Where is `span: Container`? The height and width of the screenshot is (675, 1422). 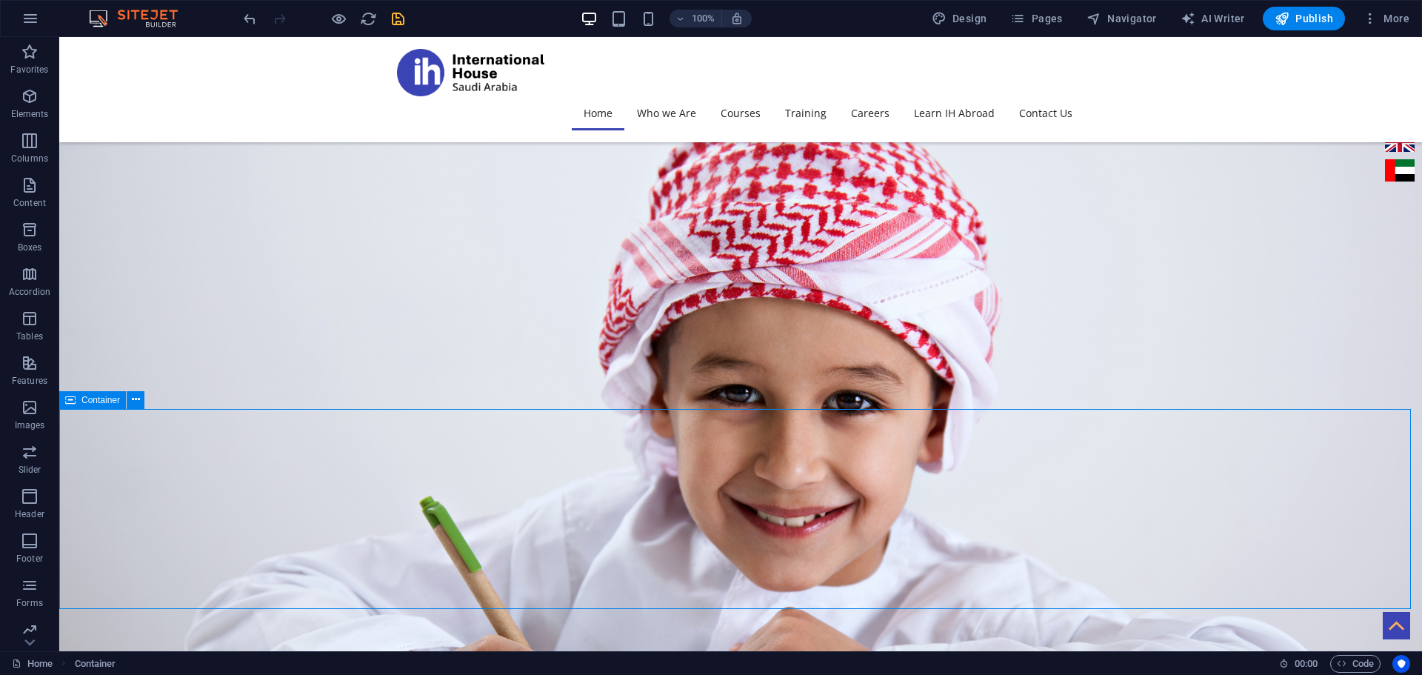 span: Container is located at coordinates (101, 400).